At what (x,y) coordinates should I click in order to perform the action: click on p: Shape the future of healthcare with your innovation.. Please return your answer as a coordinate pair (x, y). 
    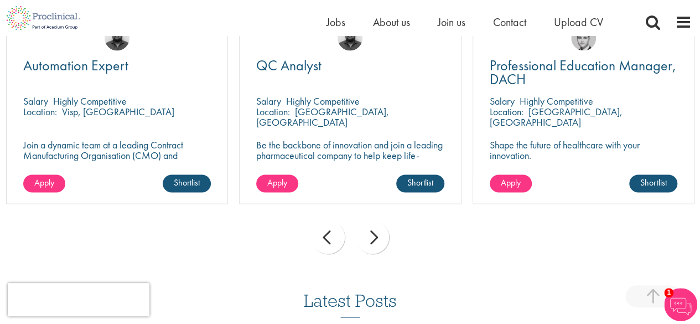
    Looking at the image, I should click on (584, 150).